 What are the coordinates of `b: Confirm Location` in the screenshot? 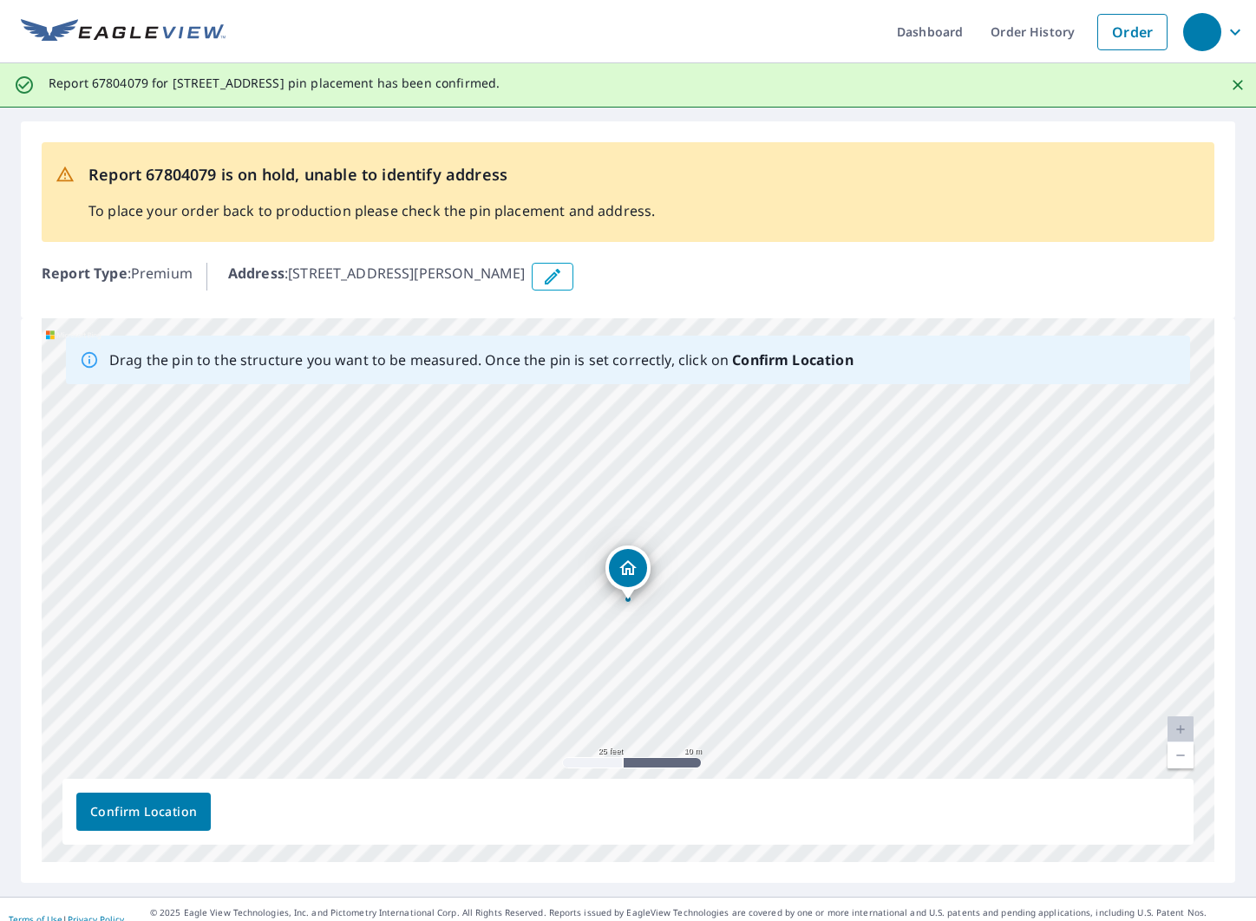 It's located at (792, 360).